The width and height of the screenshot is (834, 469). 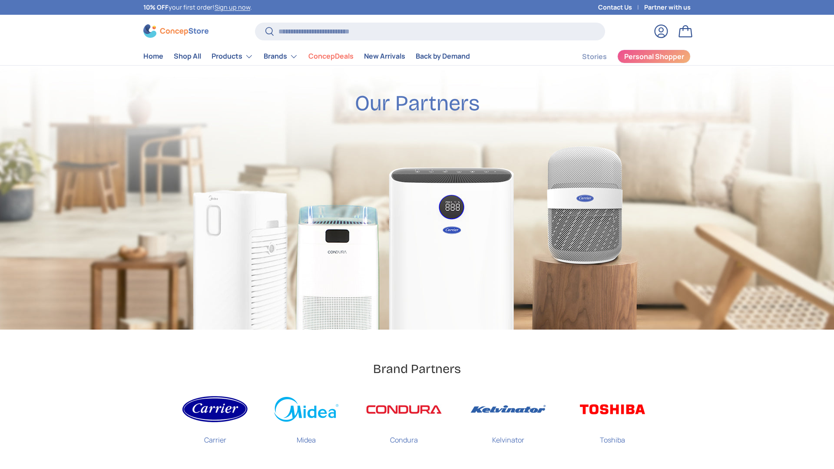 I want to click on p: Condura, so click(x=404, y=437).